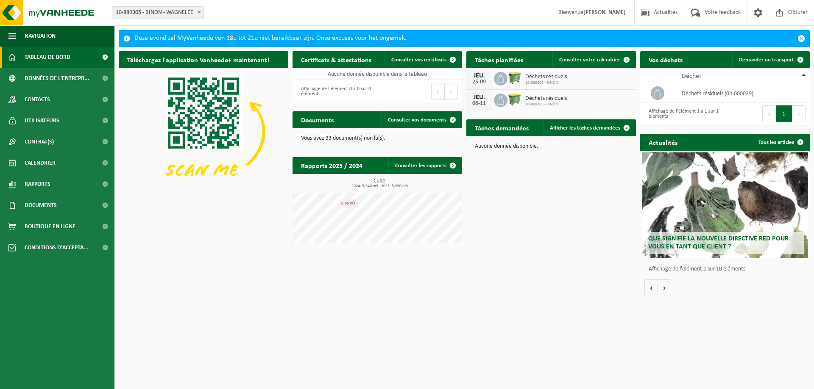 This screenshot has width=814, height=389. I want to click on img: Download de VHEPlus App, so click(203, 132).